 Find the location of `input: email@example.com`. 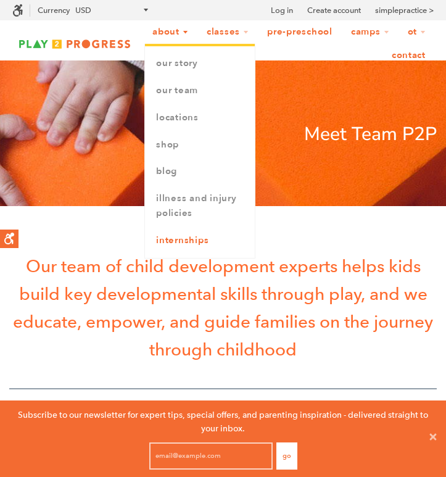

input: email@example.com is located at coordinates (211, 456).